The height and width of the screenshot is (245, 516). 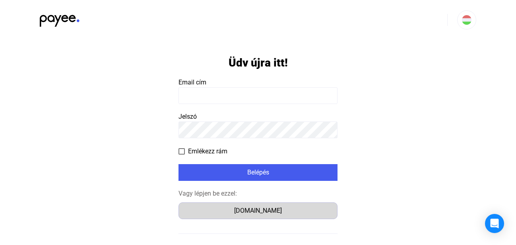 I want to click on img: HU, so click(x=467, y=20).